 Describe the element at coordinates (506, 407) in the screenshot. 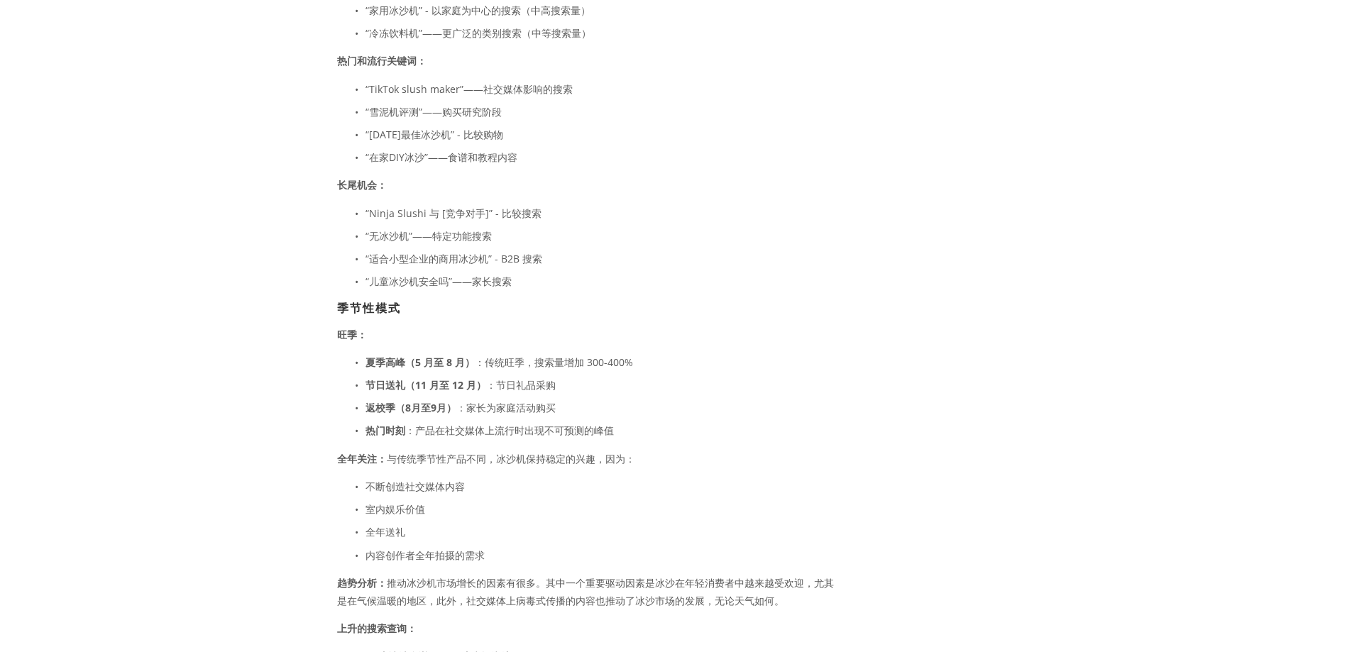

I see `font: ：家长为家庭活动购买` at that location.